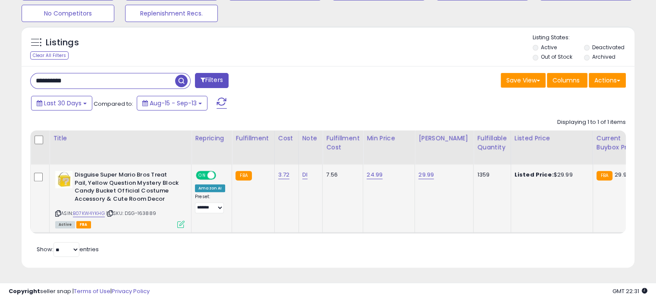  Describe the element at coordinates (549, 47) in the screenshot. I see `label: Active` at that location.